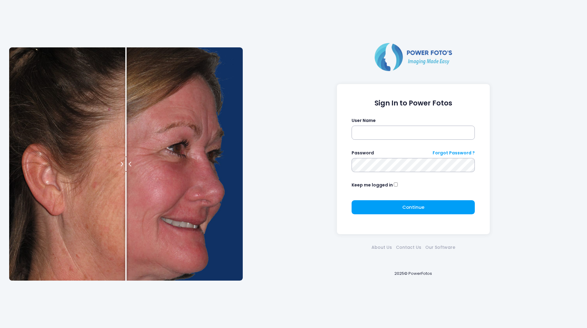 This screenshot has width=587, height=328. What do you see at coordinates (413, 57) in the screenshot?
I see `img: Logo` at bounding box center [413, 57].